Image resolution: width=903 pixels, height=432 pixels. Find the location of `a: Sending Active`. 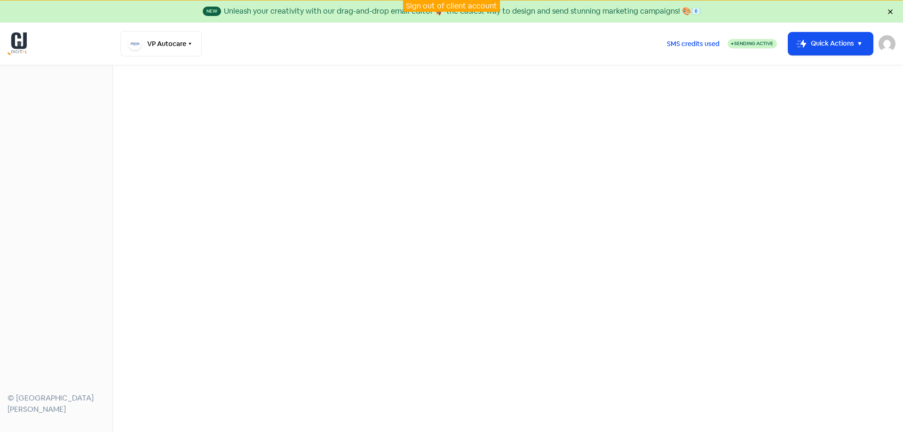

a: Sending Active is located at coordinates (752, 44).